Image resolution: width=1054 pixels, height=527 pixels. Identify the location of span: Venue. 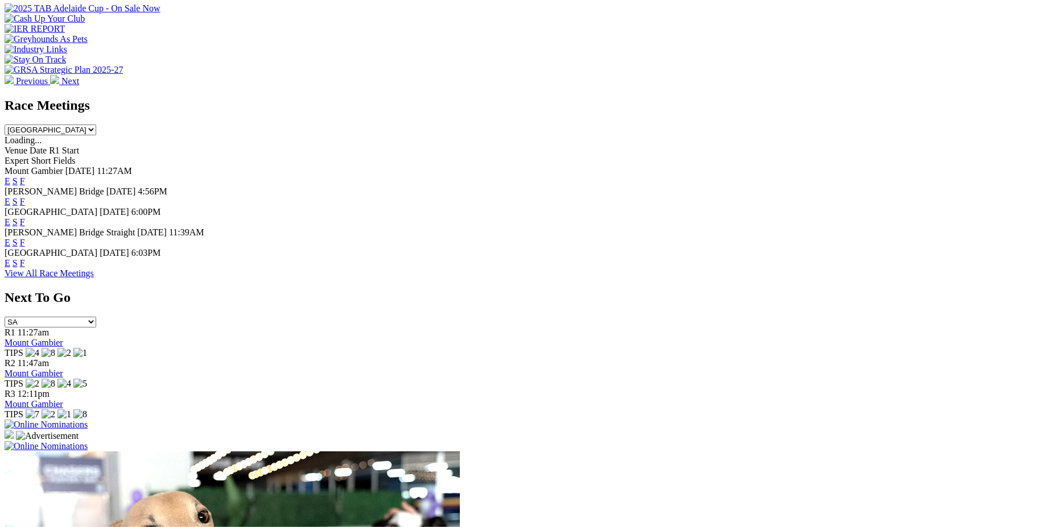
(16, 150).